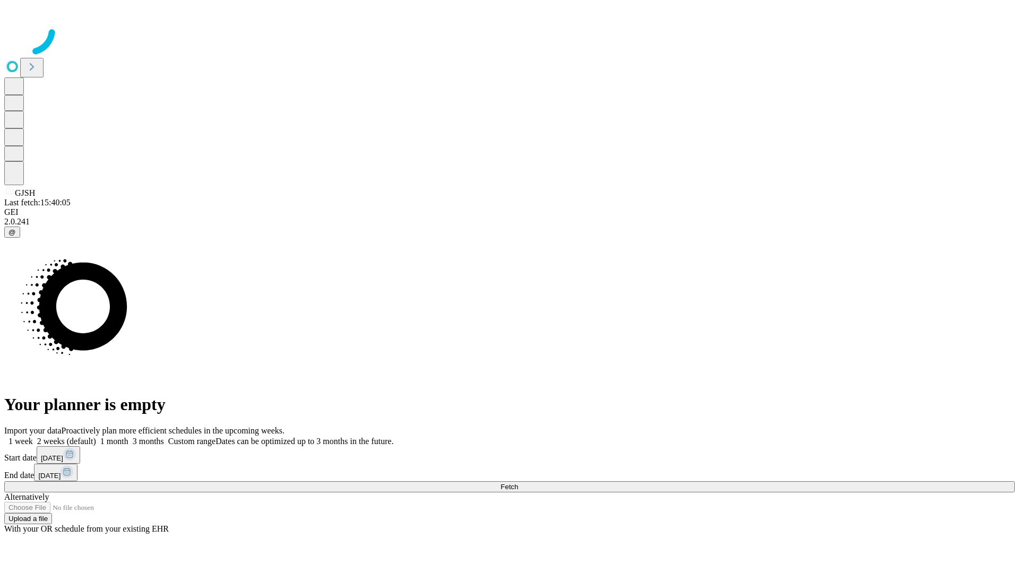  What do you see at coordinates (33, 430) in the screenshot?
I see `span: Import your data` at bounding box center [33, 430].